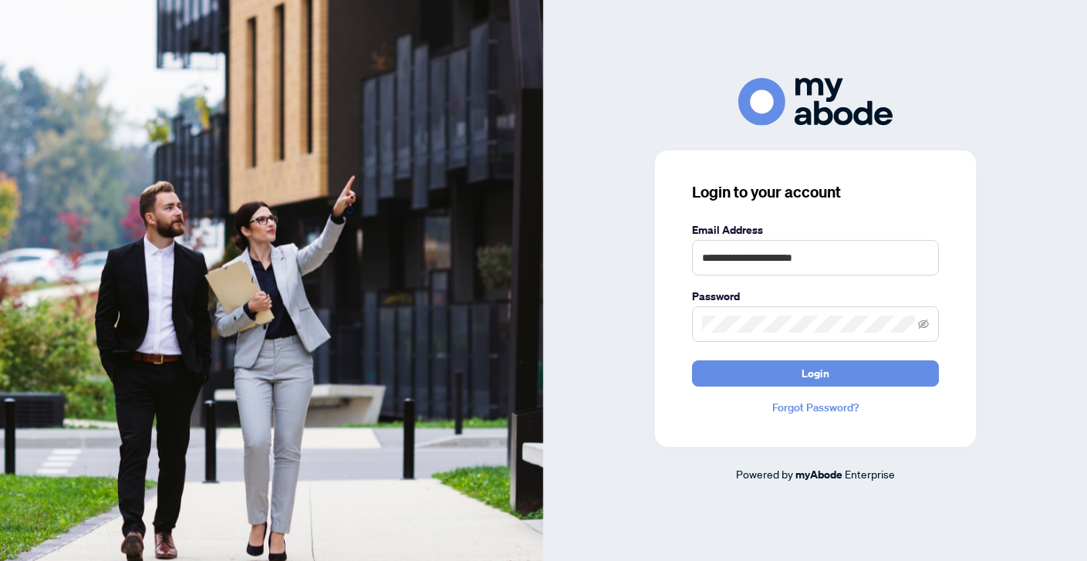  Describe the element at coordinates (815, 373) in the screenshot. I see `span: Login` at that location.